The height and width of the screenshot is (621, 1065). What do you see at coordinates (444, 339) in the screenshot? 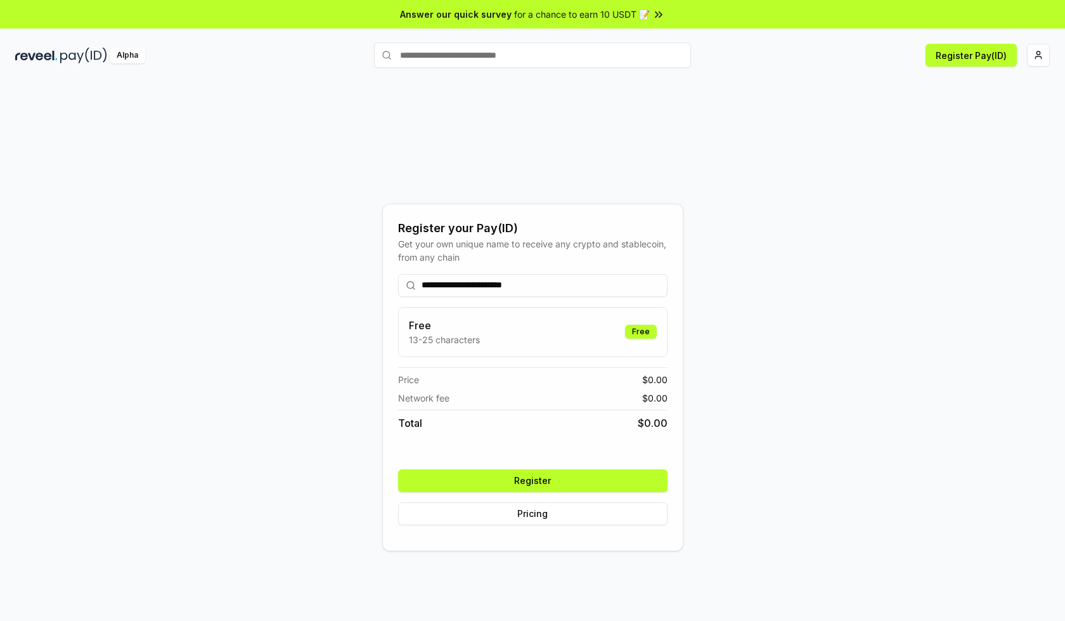
I see `p: 13-25 characters` at bounding box center [444, 339].